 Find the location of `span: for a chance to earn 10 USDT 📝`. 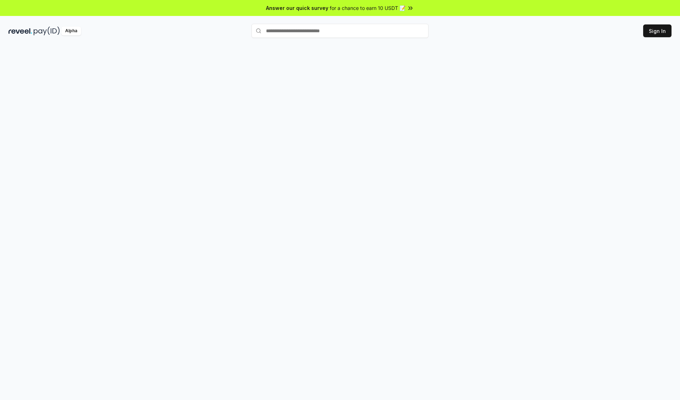

span: for a chance to earn 10 USDT 📝 is located at coordinates (367, 8).